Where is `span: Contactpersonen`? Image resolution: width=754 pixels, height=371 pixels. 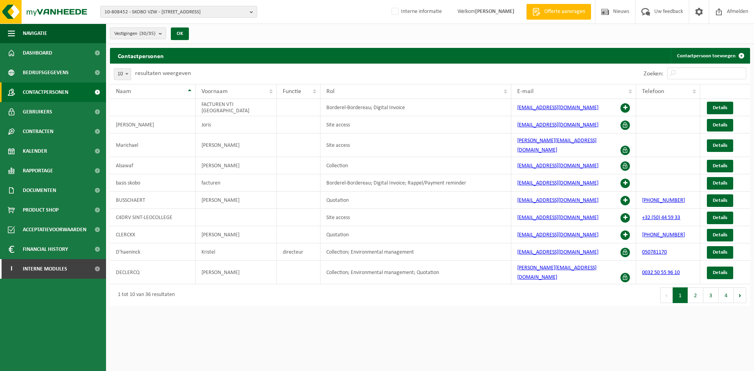 span: Contactpersonen is located at coordinates (46, 92).